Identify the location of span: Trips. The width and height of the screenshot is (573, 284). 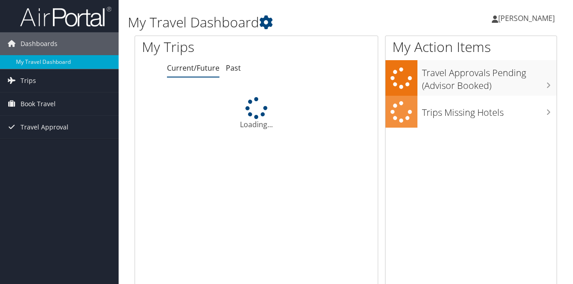
(28, 81).